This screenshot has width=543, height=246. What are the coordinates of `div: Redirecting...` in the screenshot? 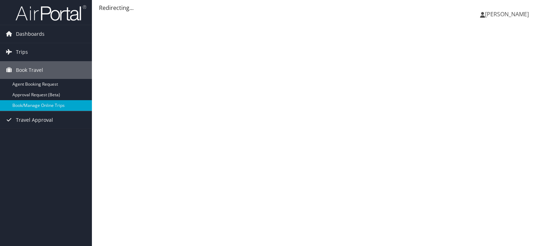 It's located at (318, 8).